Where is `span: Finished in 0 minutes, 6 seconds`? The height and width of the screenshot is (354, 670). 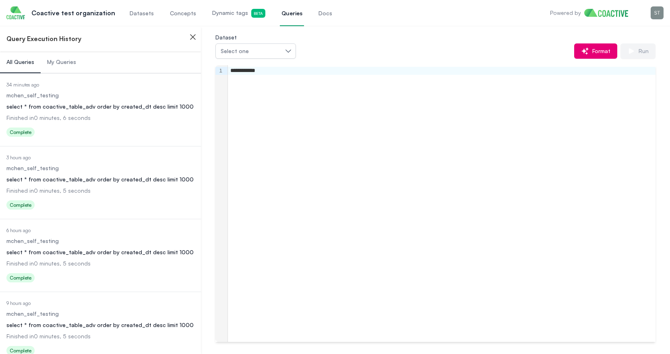
span: Finished in 0 minutes, 6 seconds is located at coordinates (48, 118).